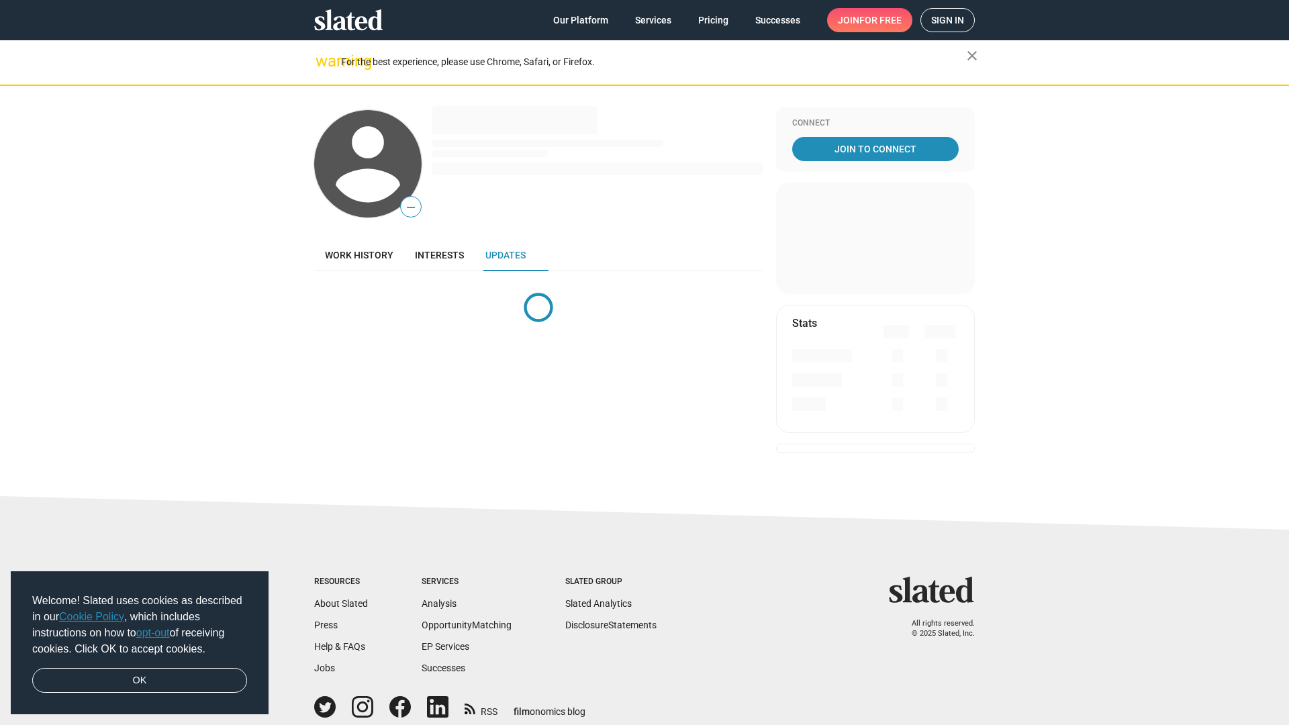 The image size is (1289, 725). I want to click on a: Help & FAQs, so click(340, 646).